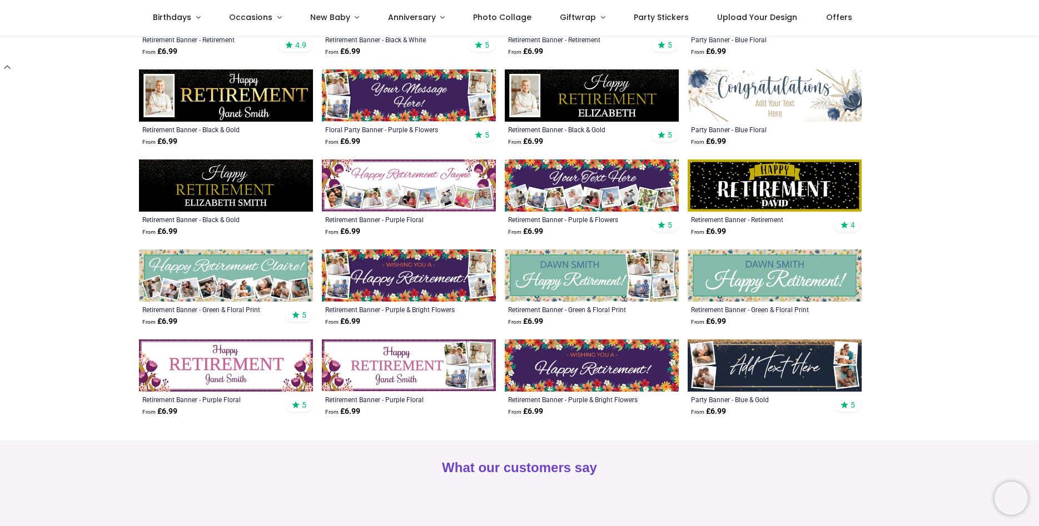 The height and width of the screenshot is (526, 1039). I want to click on img: Personalised Retirement Banner - Purple & Bright Flowers - 4 Photo Upload, so click(409, 276).